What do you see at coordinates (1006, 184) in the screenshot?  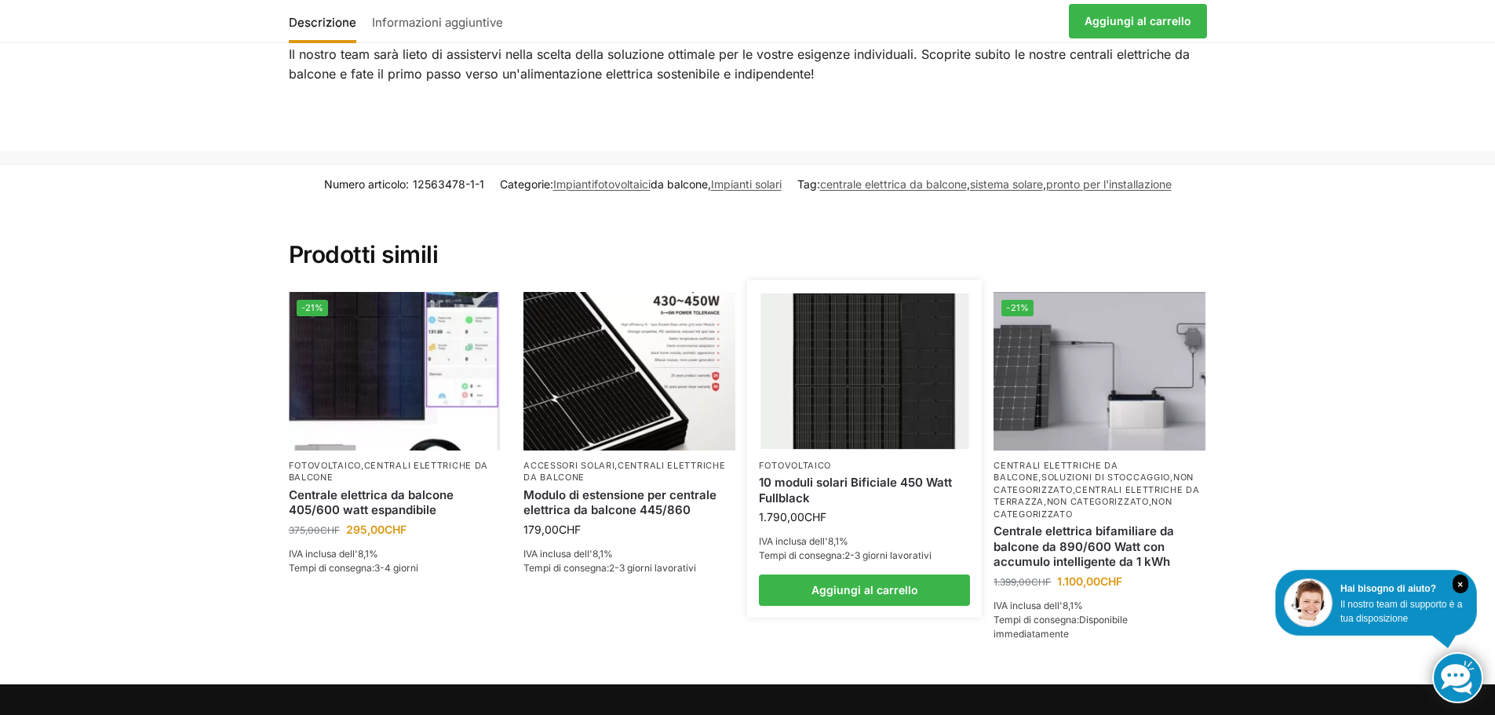 I see `a: sistema solare` at bounding box center [1006, 184].